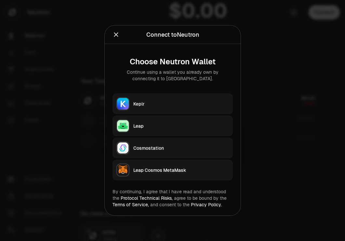 The height and width of the screenshot is (241, 345). Describe the element at coordinates (123, 148) in the screenshot. I see `img: Cosmostation` at that location.